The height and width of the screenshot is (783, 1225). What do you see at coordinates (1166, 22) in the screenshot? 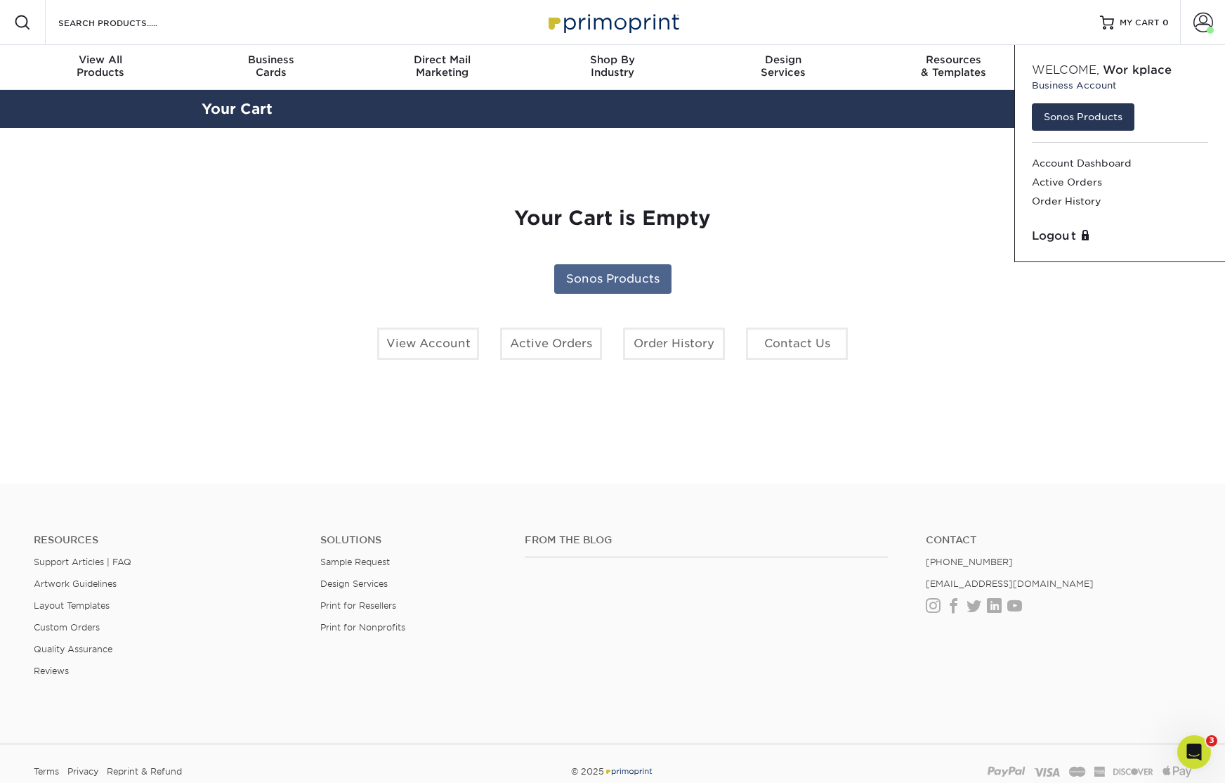
I see `span: 0` at bounding box center [1166, 22].